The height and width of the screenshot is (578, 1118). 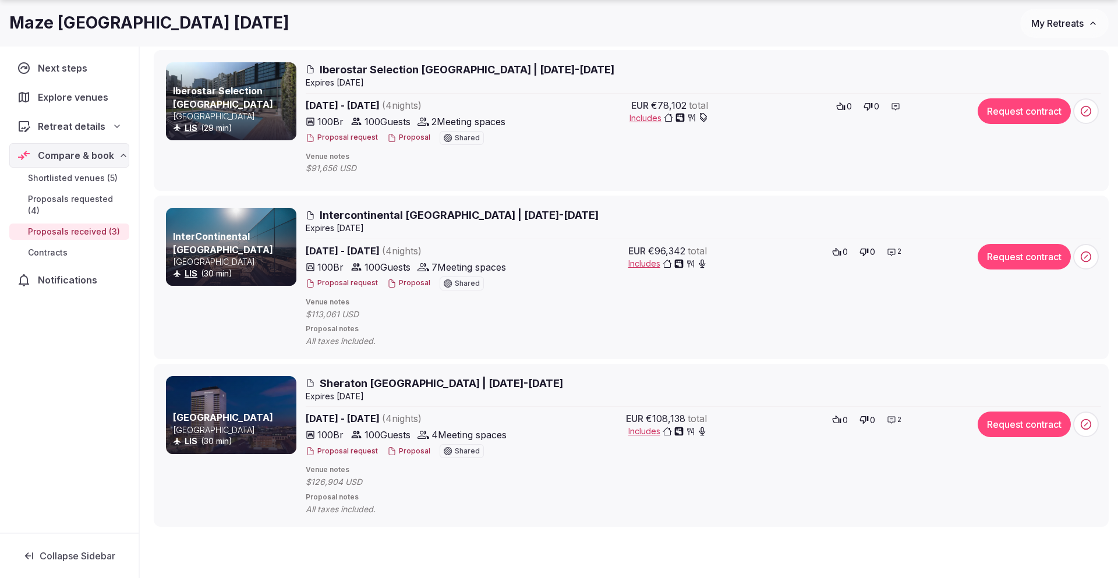 I want to click on span: Proposals received (3), so click(x=74, y=232).